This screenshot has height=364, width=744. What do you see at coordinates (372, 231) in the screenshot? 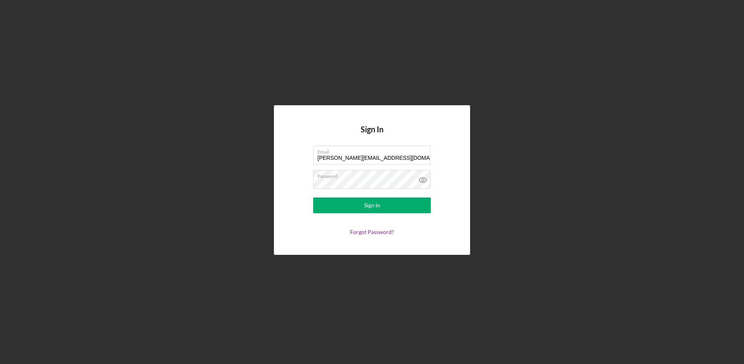
I see `a: Forgot Password?` at bounding box center [372, 231].